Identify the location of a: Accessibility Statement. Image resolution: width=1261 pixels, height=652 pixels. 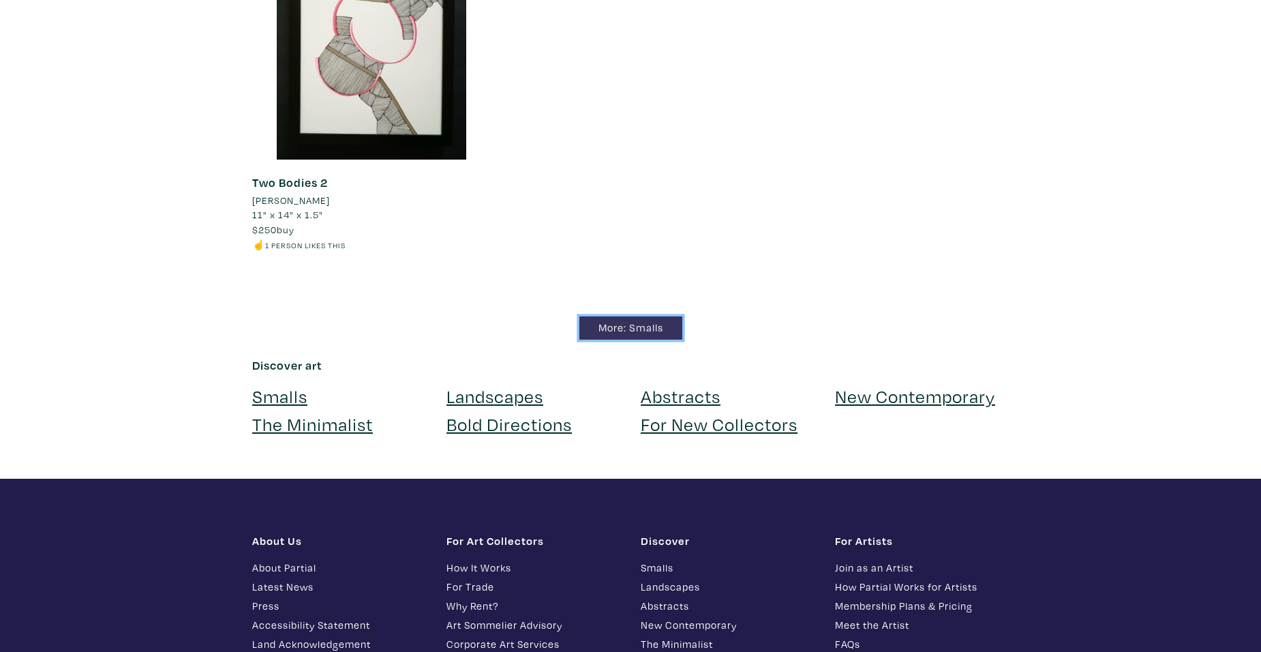
(339, 624).